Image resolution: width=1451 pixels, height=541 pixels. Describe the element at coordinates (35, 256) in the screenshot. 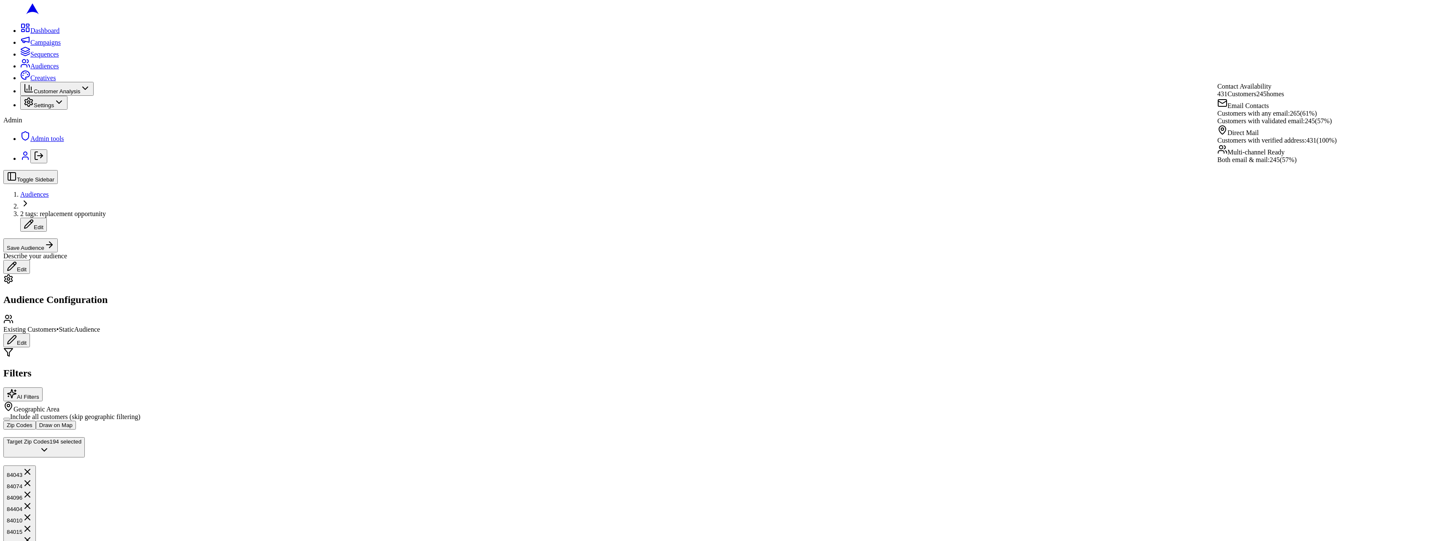

I see `span: Describe your audience` at that location.